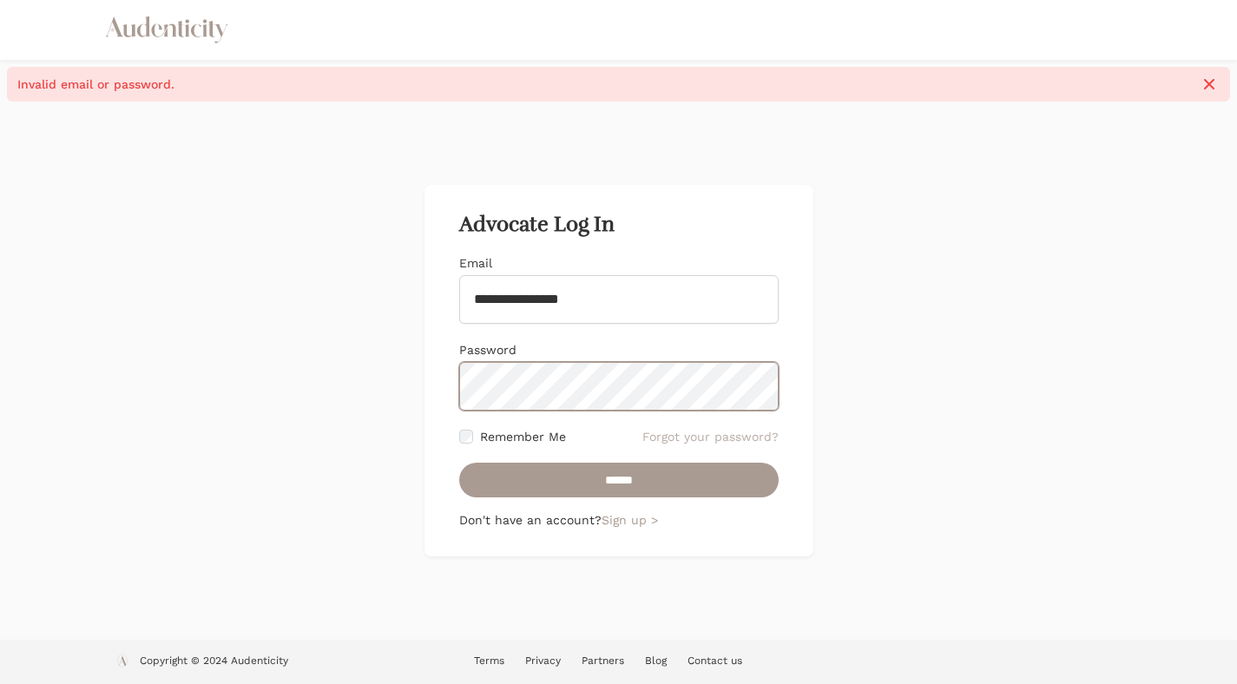 The image size is (1237, 684). I want to click on a: Contact us, so click(714, 661).